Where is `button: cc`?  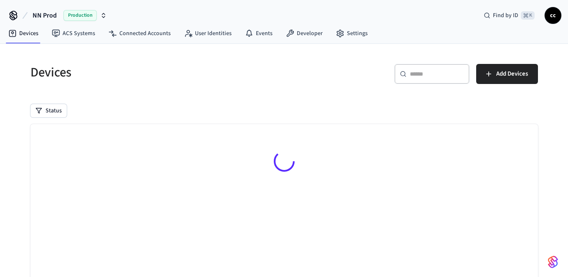 button: cc is located at coordinates (553, 15).